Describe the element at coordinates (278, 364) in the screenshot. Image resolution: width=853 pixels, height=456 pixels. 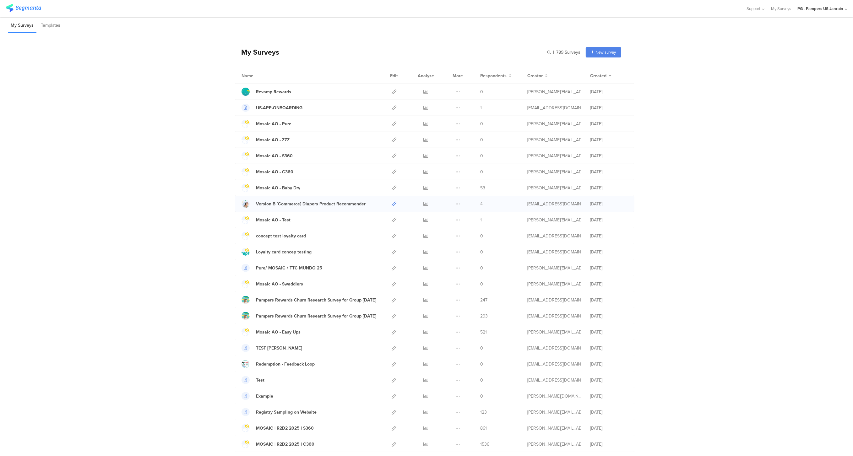
I see `a: Redemption - Feedback Loop` at that location.